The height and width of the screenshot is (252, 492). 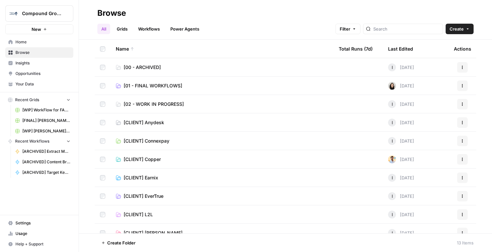 I want to click on span: Create Folder, so click(x=121, y=243).